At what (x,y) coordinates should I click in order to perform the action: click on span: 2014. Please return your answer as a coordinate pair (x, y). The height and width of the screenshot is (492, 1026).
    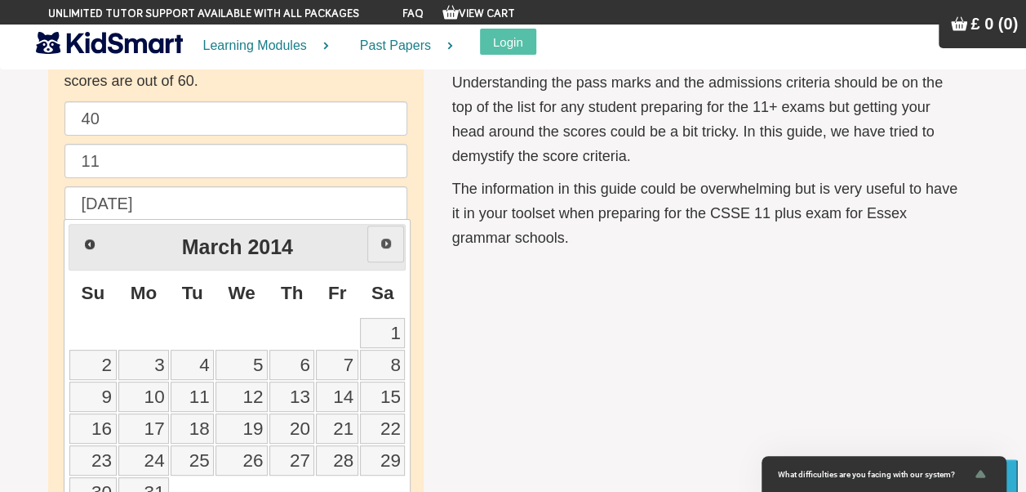
    Looking at the image, I should click on (270, 247).